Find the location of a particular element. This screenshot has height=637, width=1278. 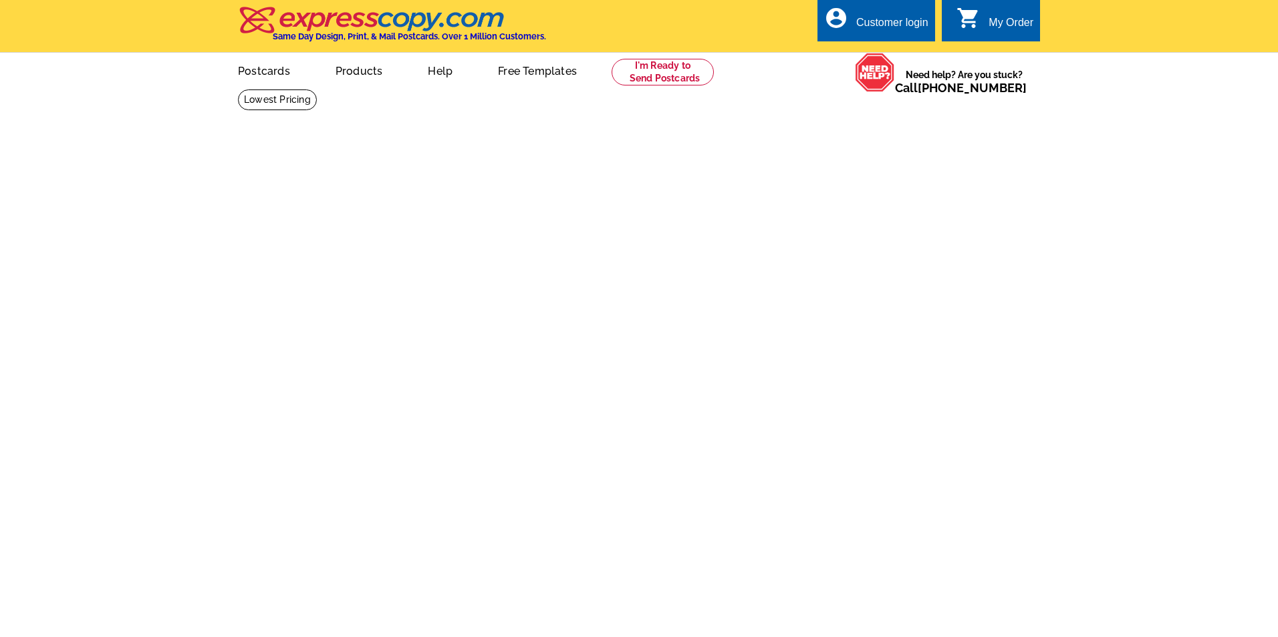

i: account_circle is located at coordinates (836, 18).